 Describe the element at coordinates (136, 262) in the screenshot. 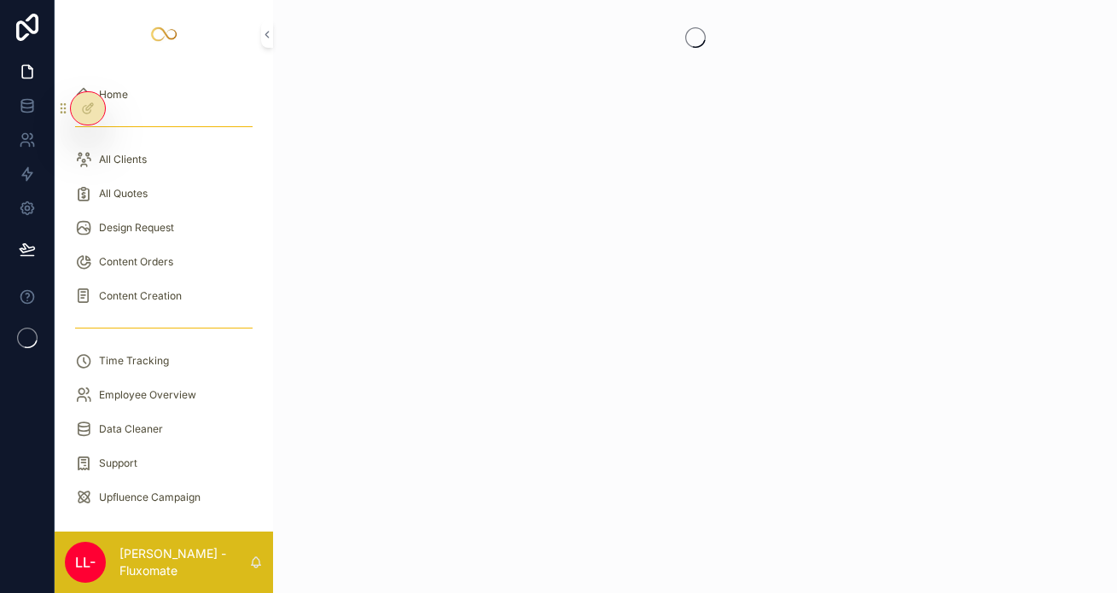

I see `span: Content Orders` at that location.